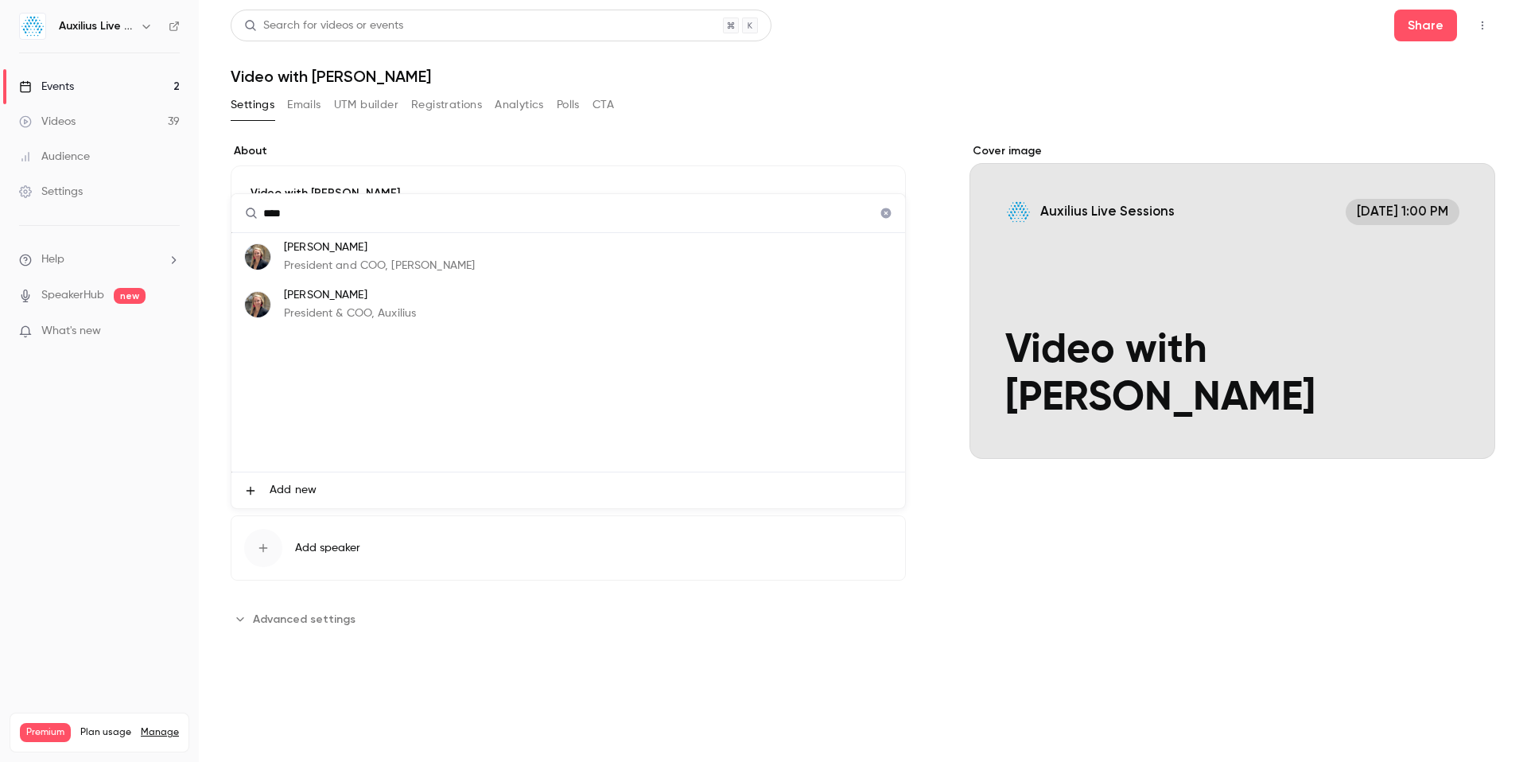 The width and height of the screenshot is (1527, 762). What do you see at coordinates (350, 313) in the screenshot?
I see `p: President & COO, Auxilius` at bounding box center [350, 313].